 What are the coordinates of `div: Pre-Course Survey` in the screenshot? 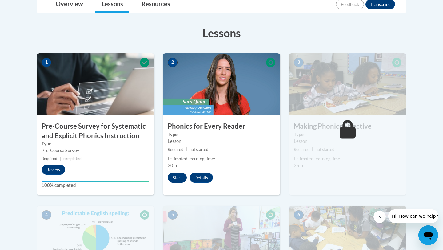 It's located at (95, 150).